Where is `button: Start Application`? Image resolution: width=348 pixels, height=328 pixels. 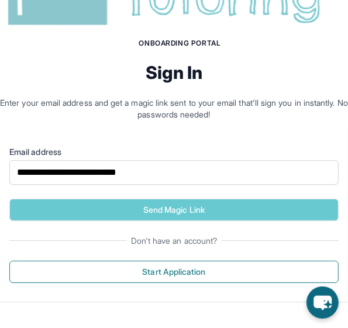
button: Start Application is located at coordinates (174, 272).